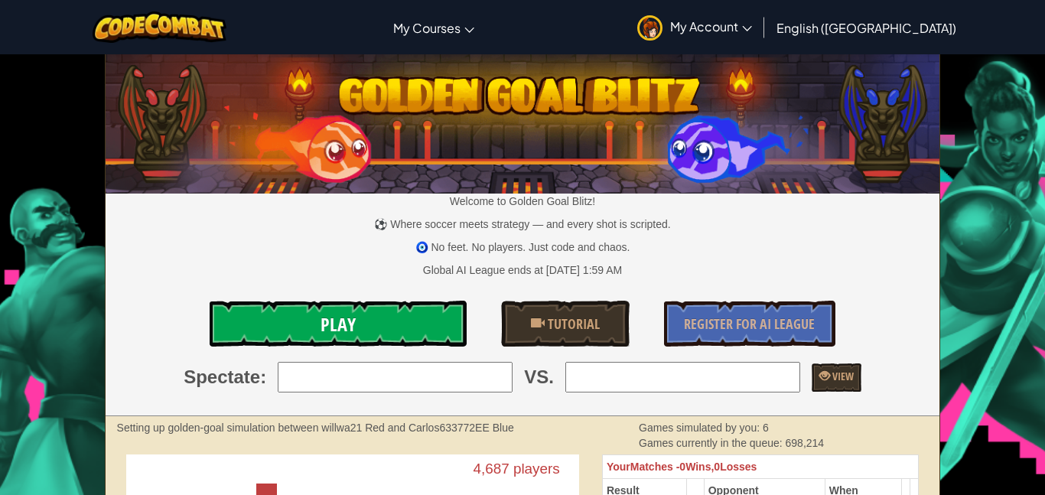 The image size is (1045, 495). What do you see at coordinates (841, 376) in the screenshot?
I see `span: View` at bounding box center [841, 376].